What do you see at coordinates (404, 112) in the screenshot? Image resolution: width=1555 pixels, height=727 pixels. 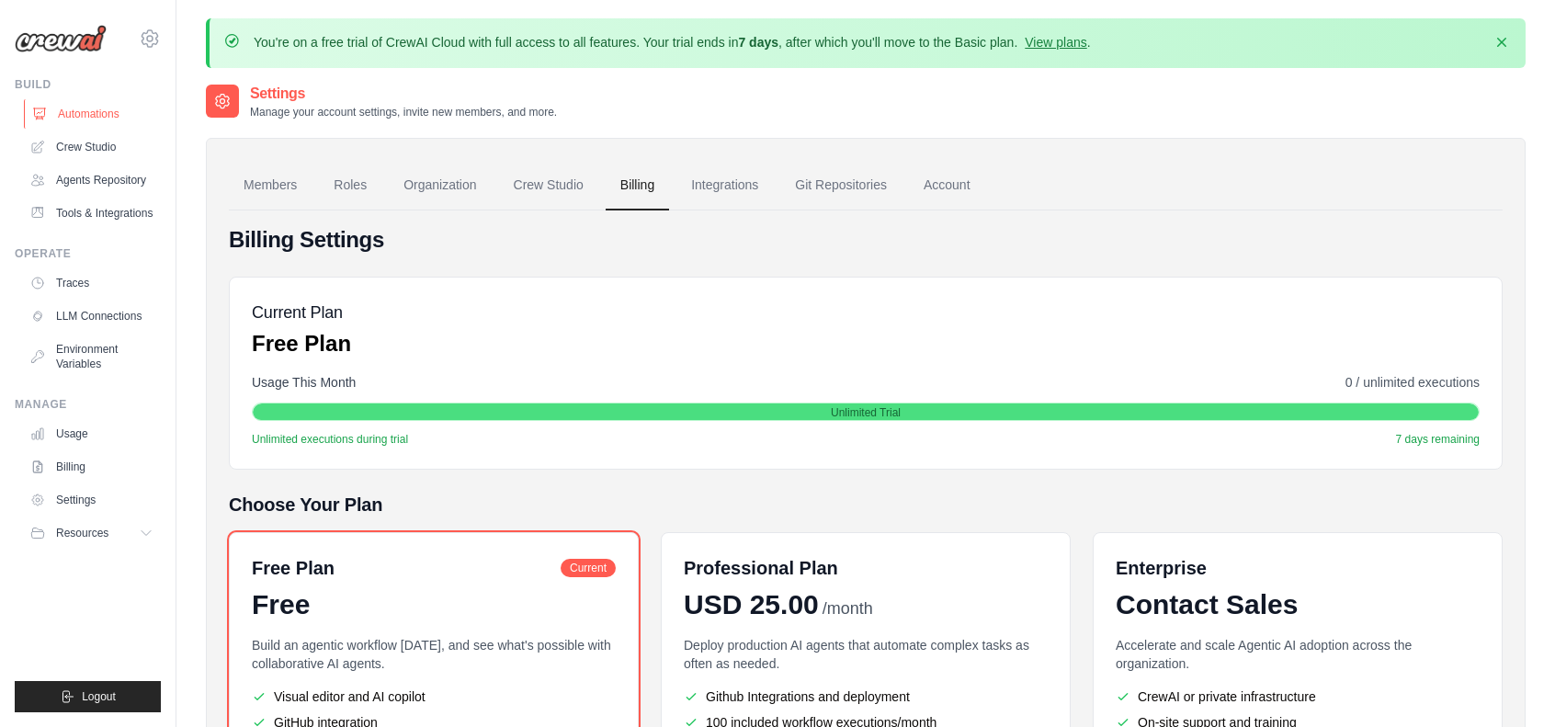 I see `p: Manage your account settings, invite new members, and more.` at bounding box center [404, 112].